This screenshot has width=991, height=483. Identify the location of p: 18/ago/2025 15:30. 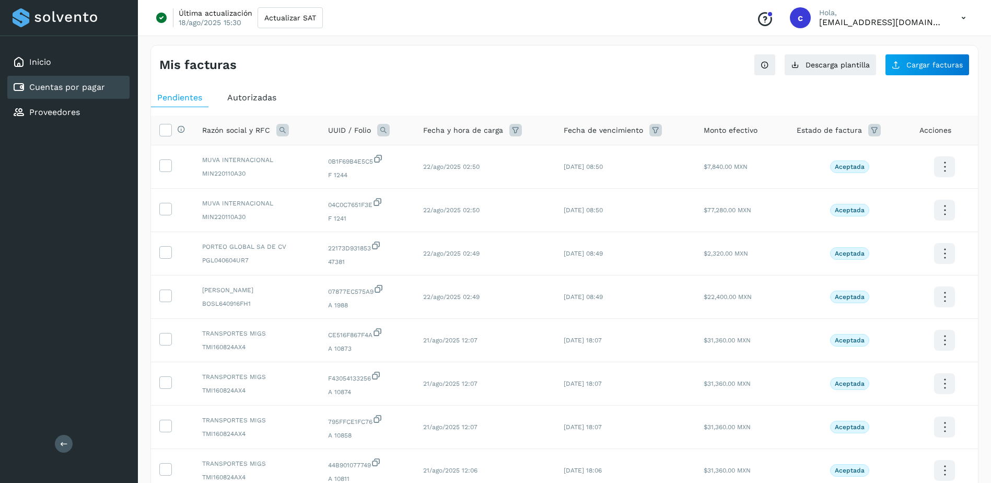
(210, 22).